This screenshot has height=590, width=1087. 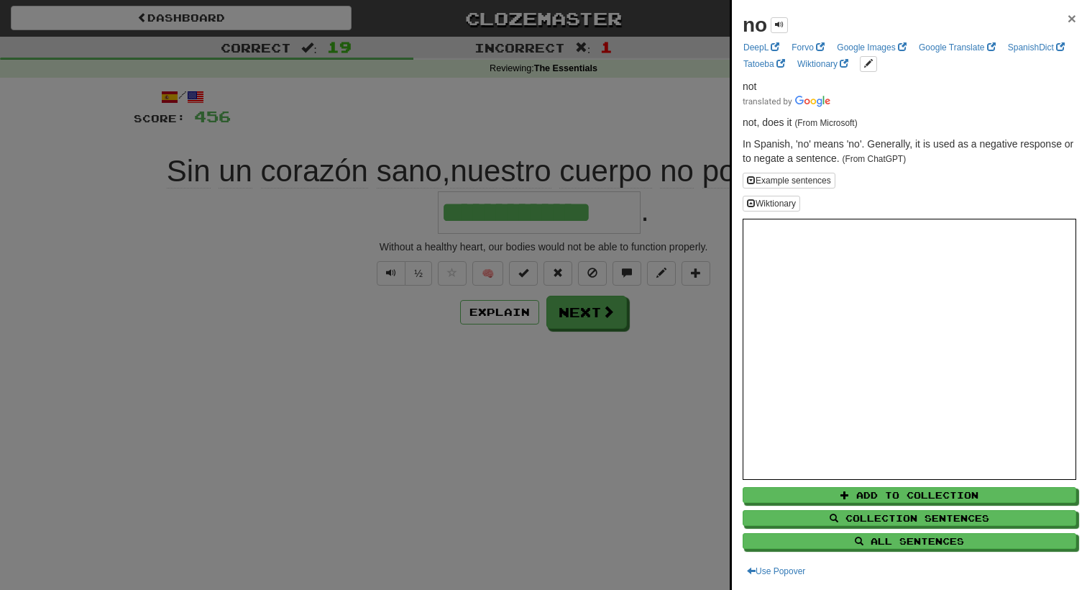 What do you see at coordinates (1036, 47) in the screenshot?
I see `a: SpanishDict` at bounding box center [1036, 47].